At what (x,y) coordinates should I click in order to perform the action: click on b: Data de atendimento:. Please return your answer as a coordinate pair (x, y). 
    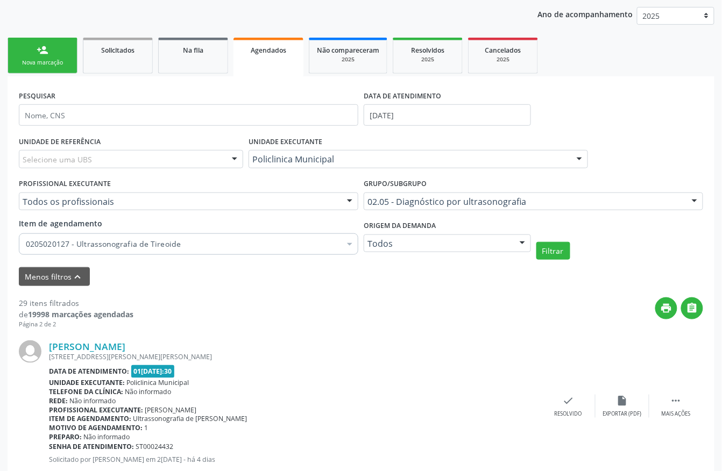
    Looking at the image, I should click on (89, 371).